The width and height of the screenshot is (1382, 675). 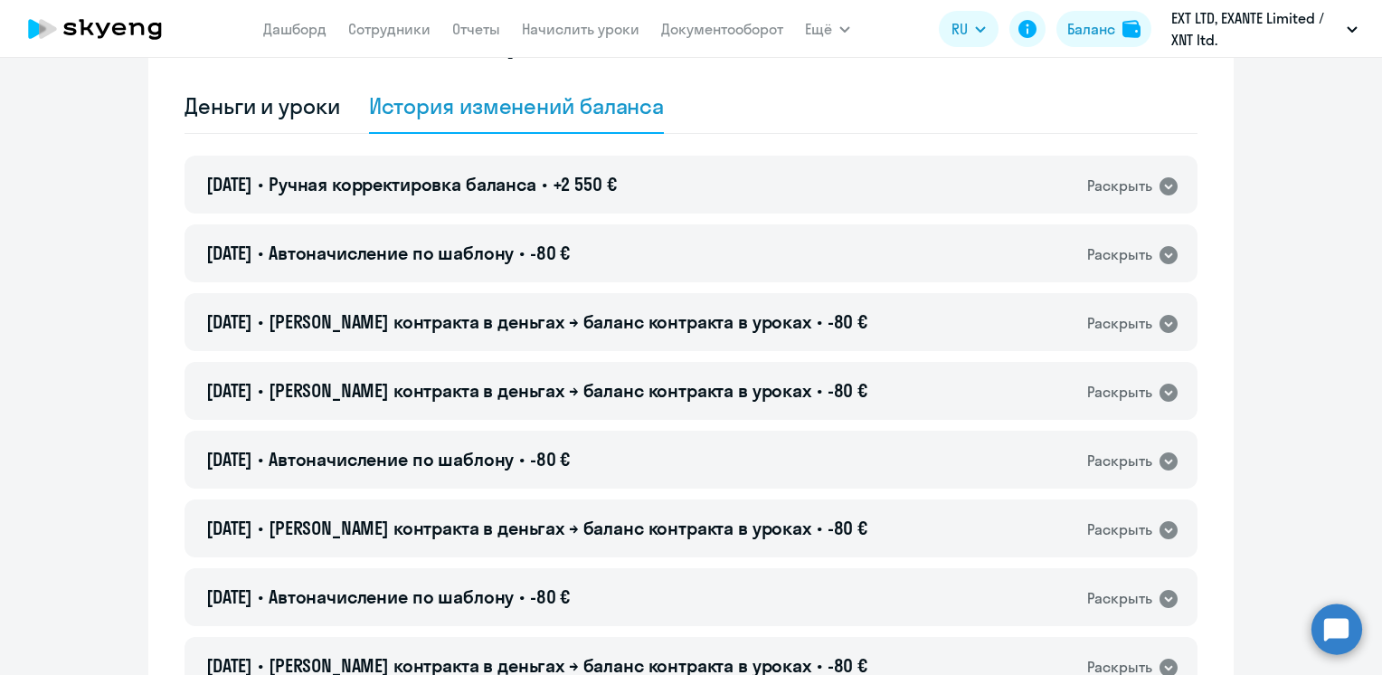 I want to click on div: История изменений баланса, so click(x=516, y=106).